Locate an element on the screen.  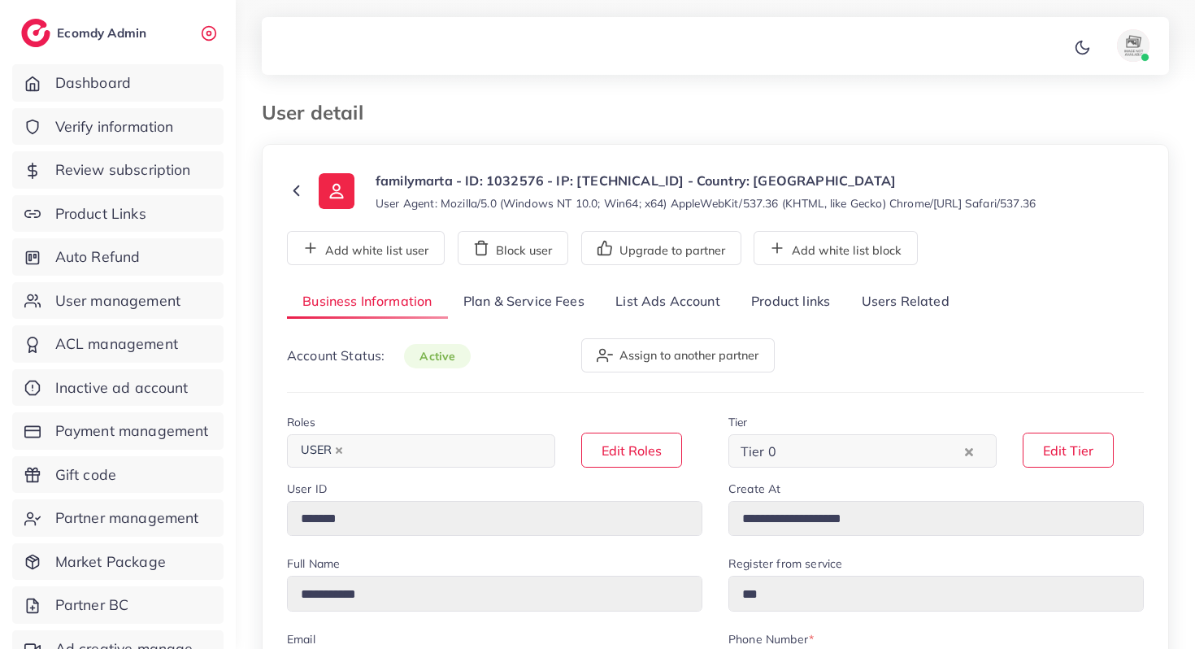
a: Verify information is located at coordinates (118, 127).